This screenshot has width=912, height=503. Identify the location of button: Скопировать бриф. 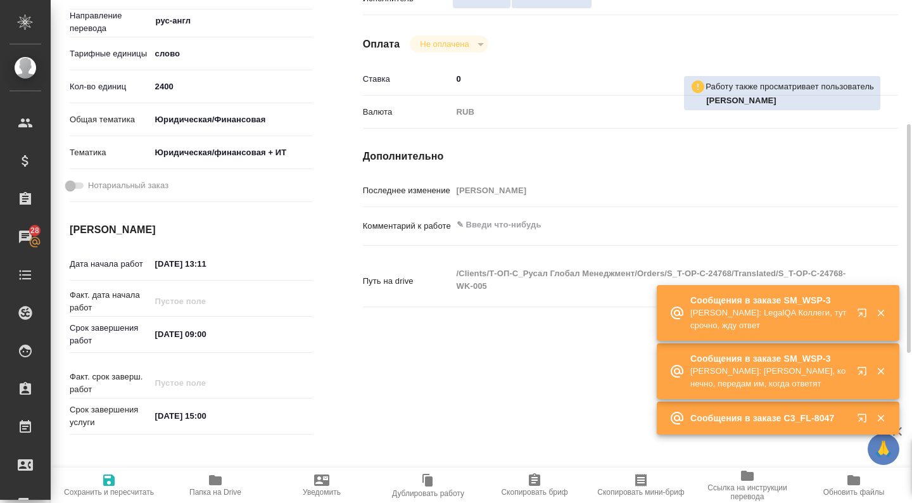
(534, 485).